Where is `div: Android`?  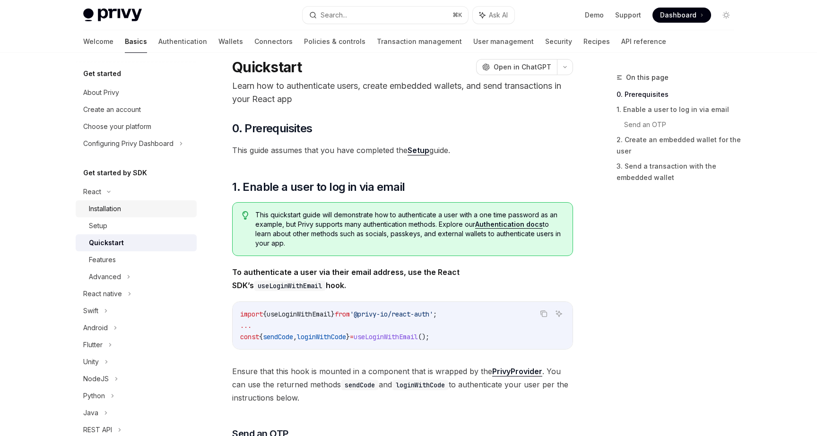 div: Android is located at coordinates (95, 328).